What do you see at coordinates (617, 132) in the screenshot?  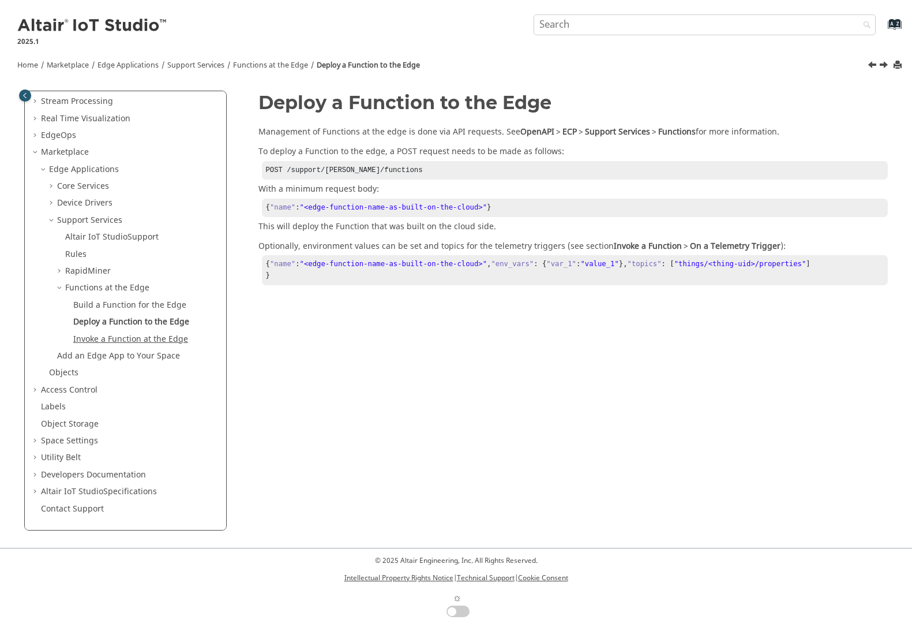 I see `span: Support Services` at bounding box center [617, 132].